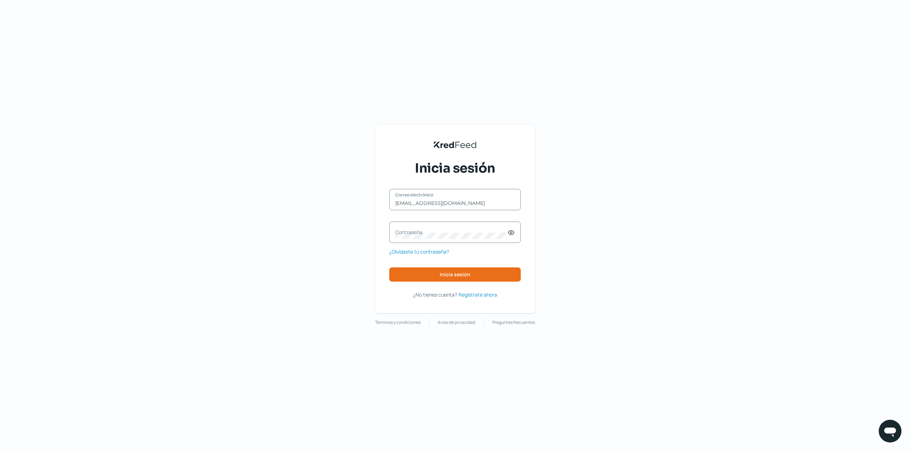 This screenshot has height=451, width=910. I want to click on button: Inicia sesión, so click(455, 275).